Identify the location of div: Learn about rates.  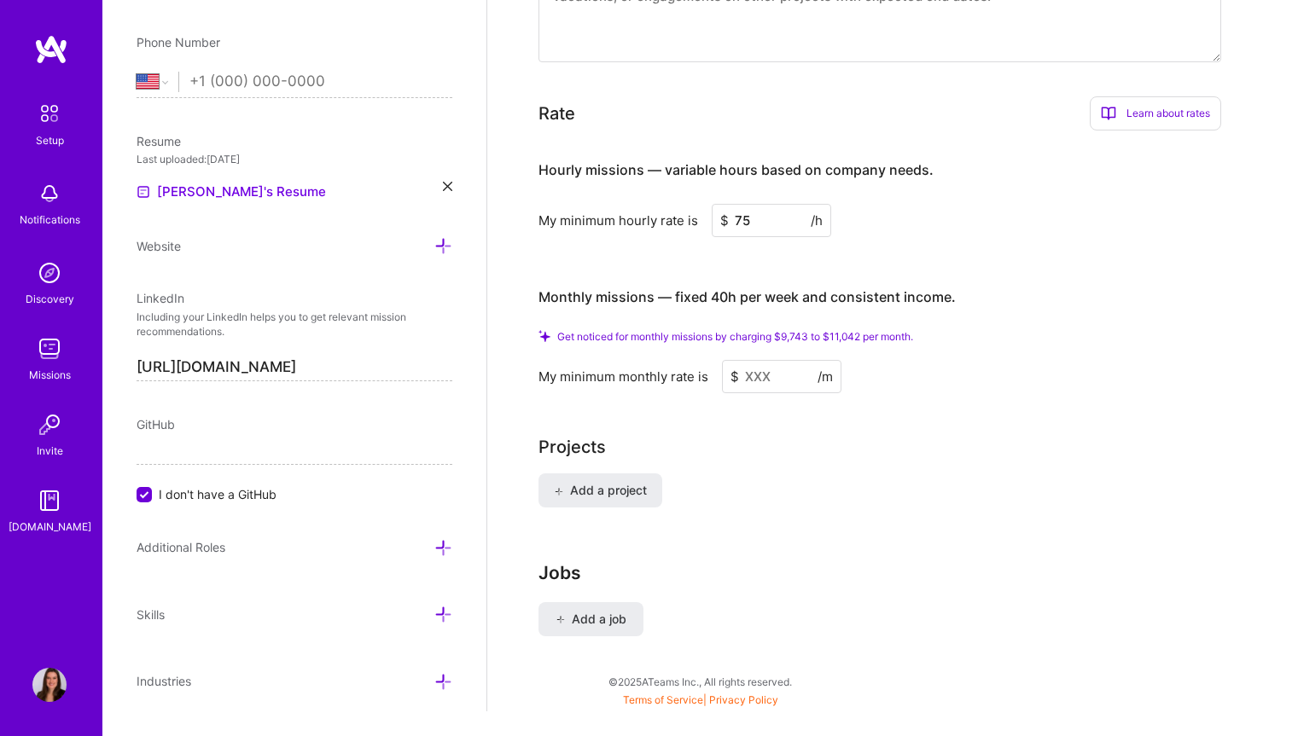
(1155, 113).